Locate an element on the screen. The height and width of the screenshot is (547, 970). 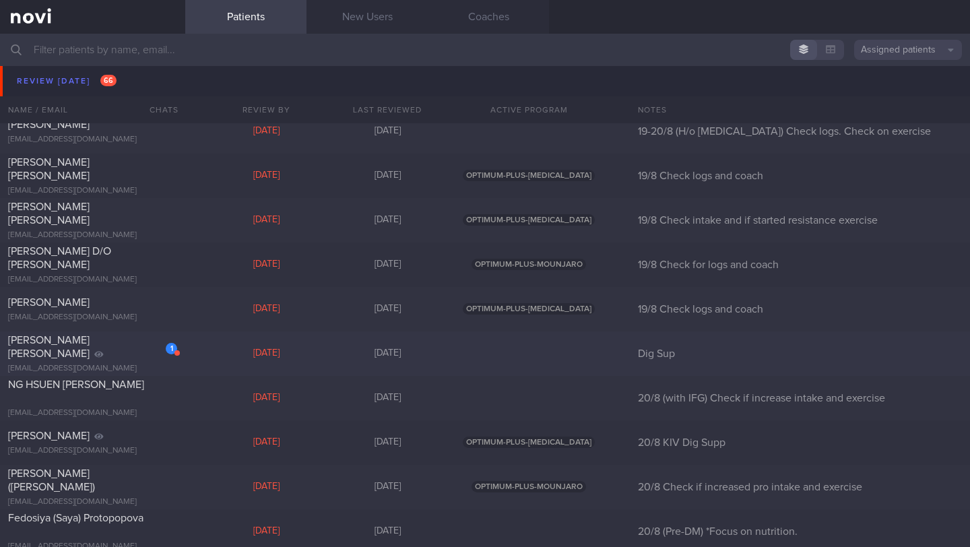
button: Assigned patients is located at coordinates (908, 50).